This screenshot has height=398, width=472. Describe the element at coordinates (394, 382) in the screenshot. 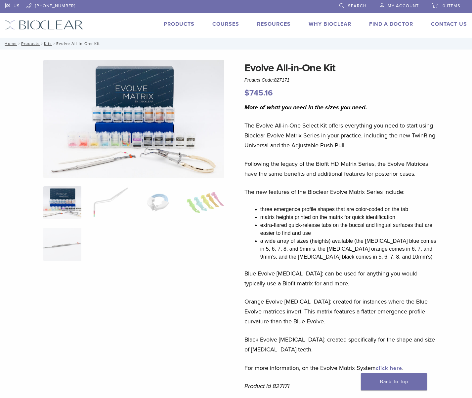

I see `a: Back To Top` at that location.